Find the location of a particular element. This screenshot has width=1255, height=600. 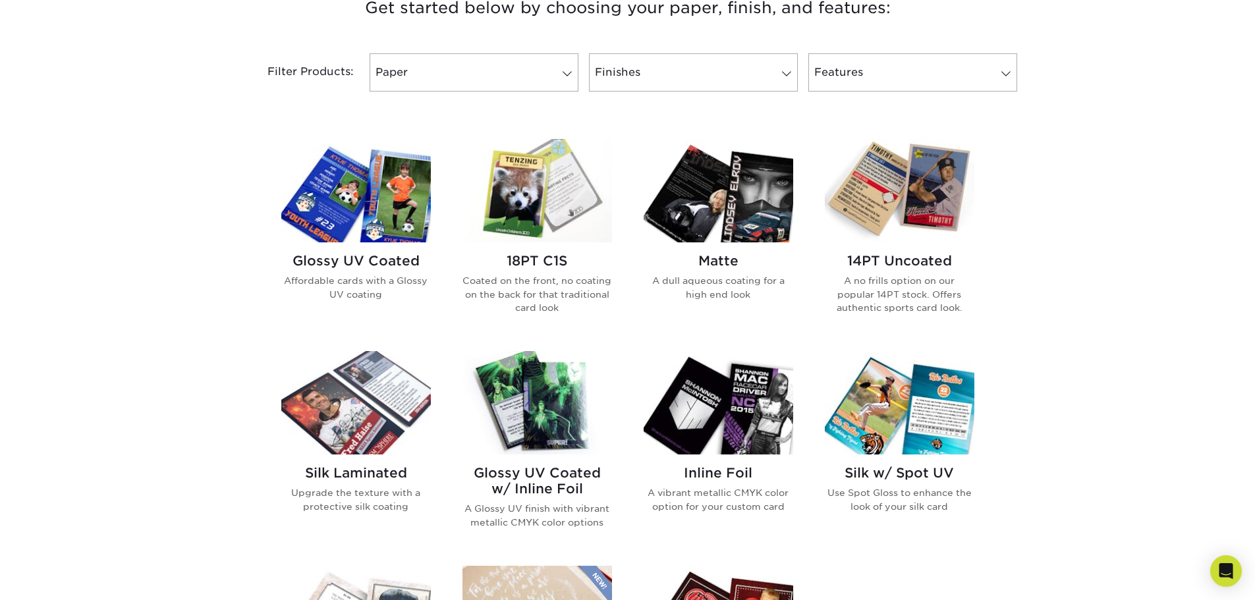

p: Use Spot Gloss to enhance the look of your silk card is located at coordinates (900, 500).